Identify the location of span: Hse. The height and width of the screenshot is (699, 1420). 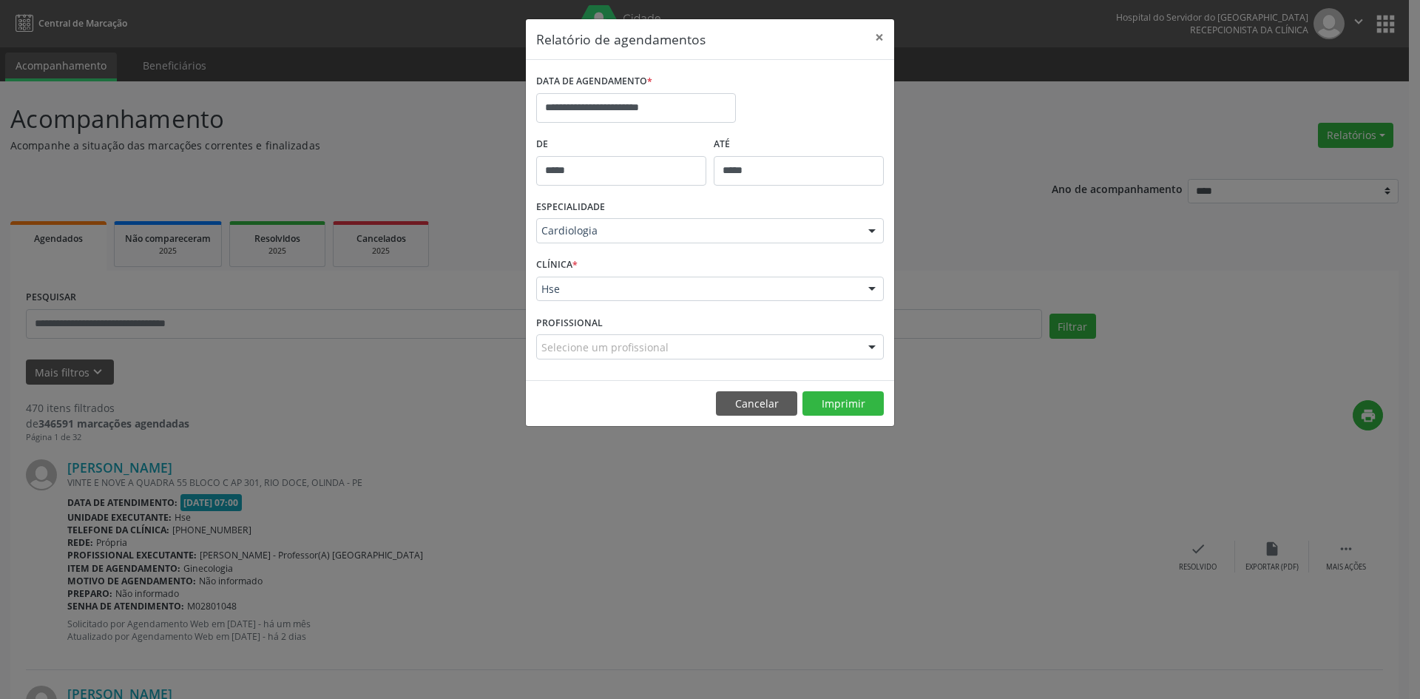
(697, 289).